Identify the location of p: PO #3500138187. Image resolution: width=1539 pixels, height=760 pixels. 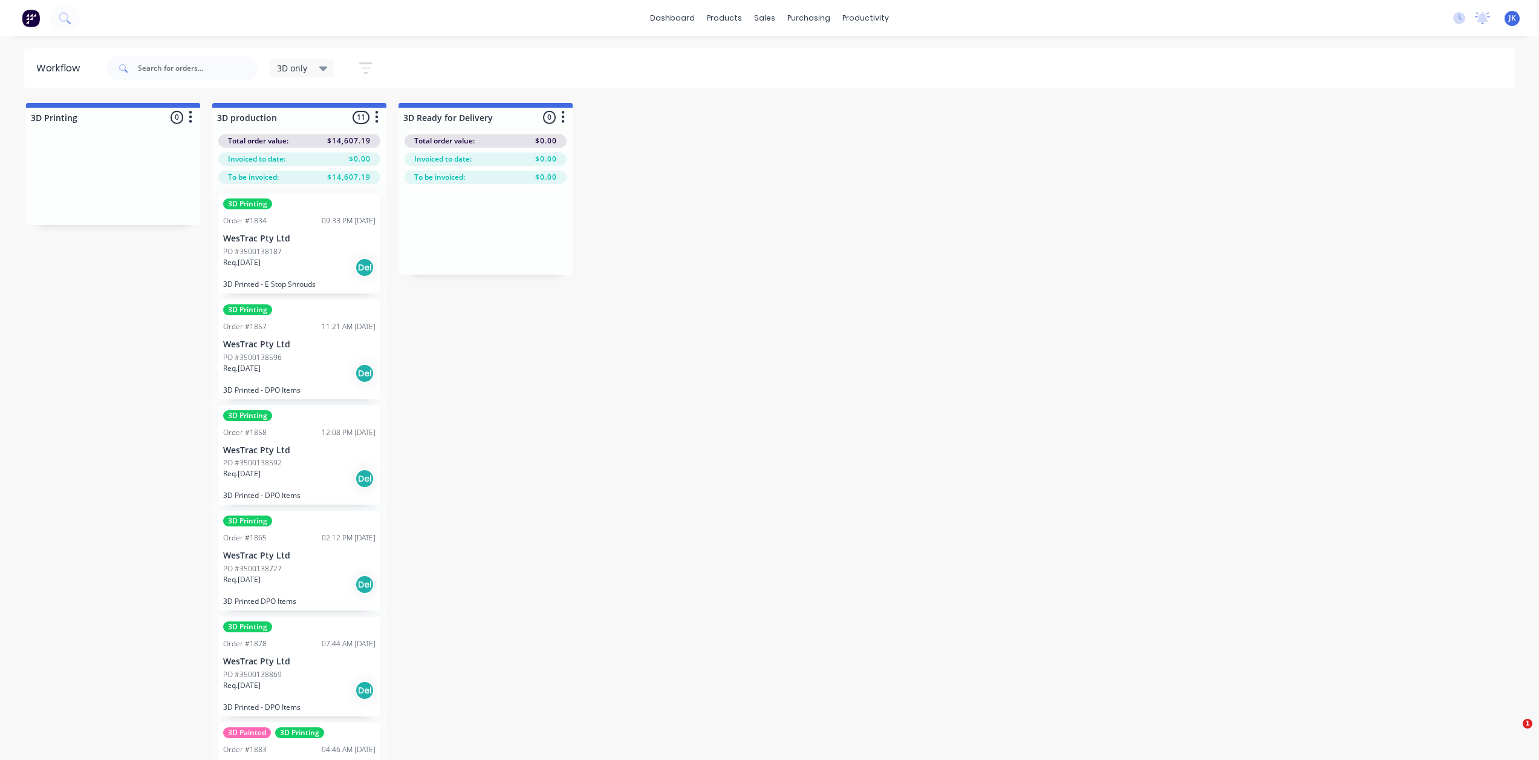
(252, 252).